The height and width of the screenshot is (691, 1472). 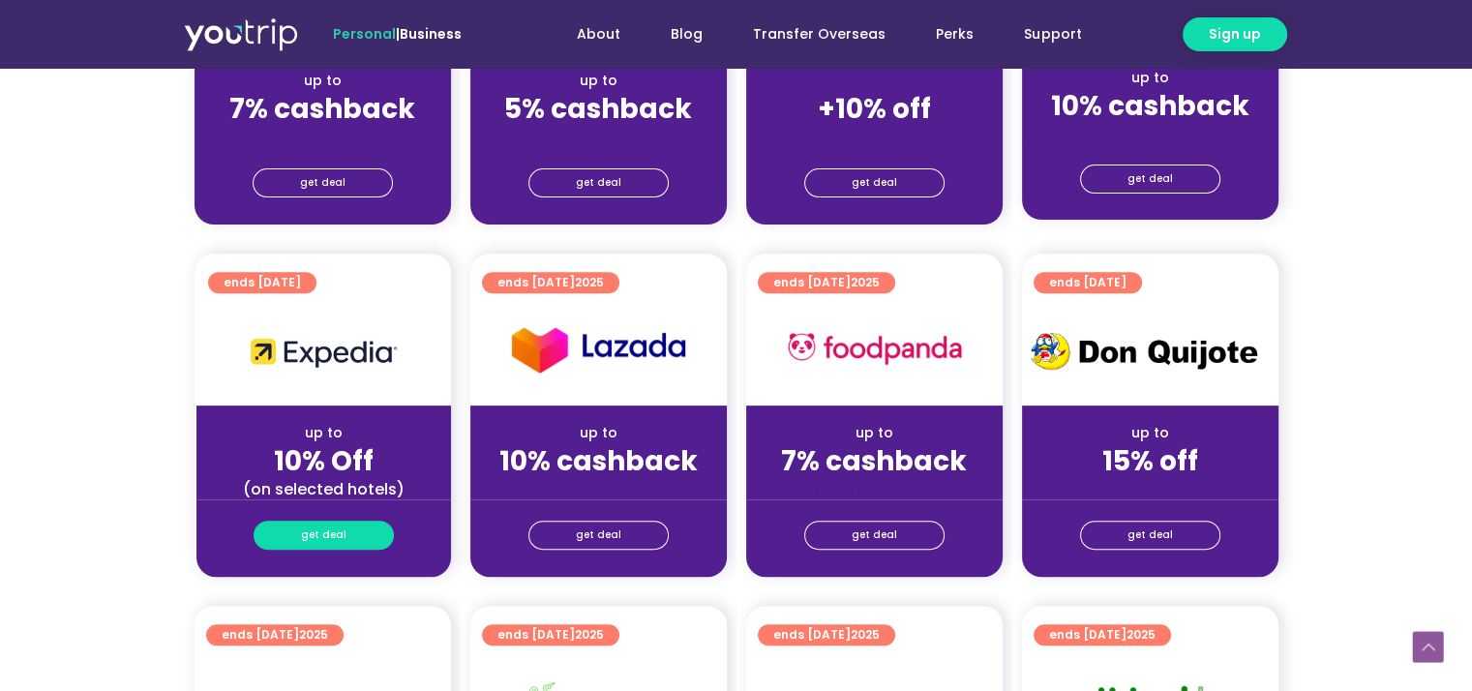 I want to click on strong: 5% cashback, so click(x=598, y=108).